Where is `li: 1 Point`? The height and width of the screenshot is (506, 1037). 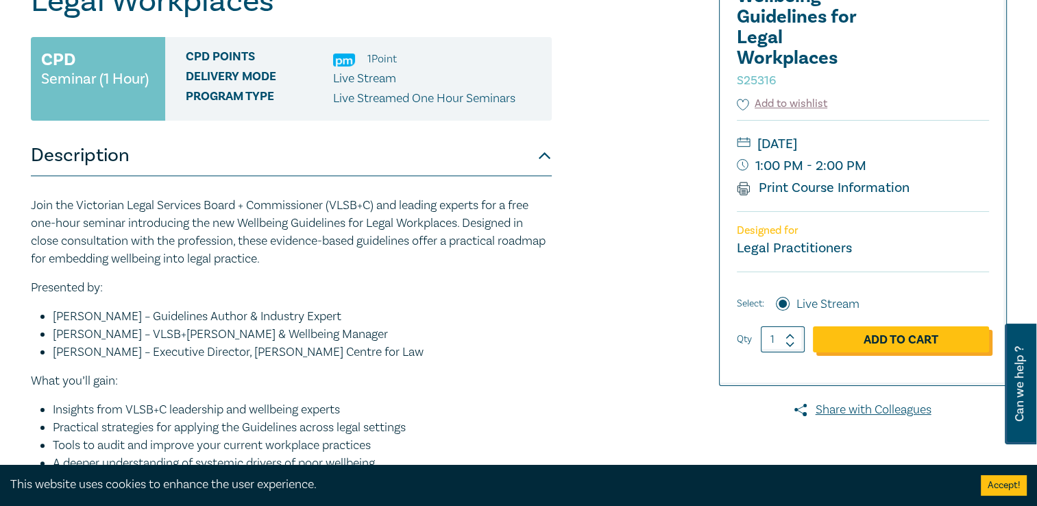 li: 1 Point is located at coordinates (382, 59).